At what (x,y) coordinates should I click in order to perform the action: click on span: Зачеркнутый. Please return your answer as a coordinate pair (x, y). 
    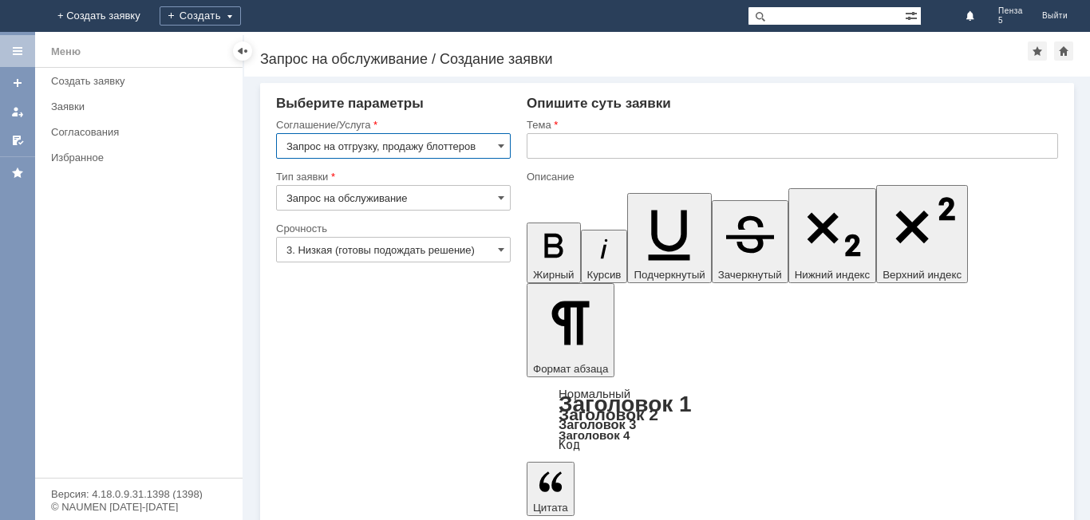
    Looking at the image, I should click on (750, 274).